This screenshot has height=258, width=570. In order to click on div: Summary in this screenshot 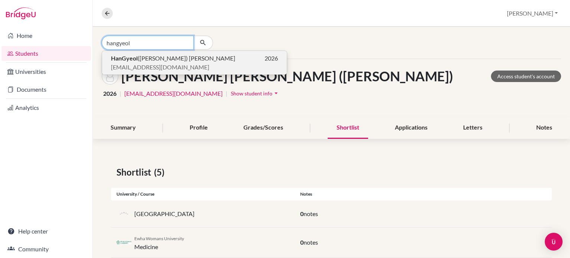, I will do `click(123, 128)`.